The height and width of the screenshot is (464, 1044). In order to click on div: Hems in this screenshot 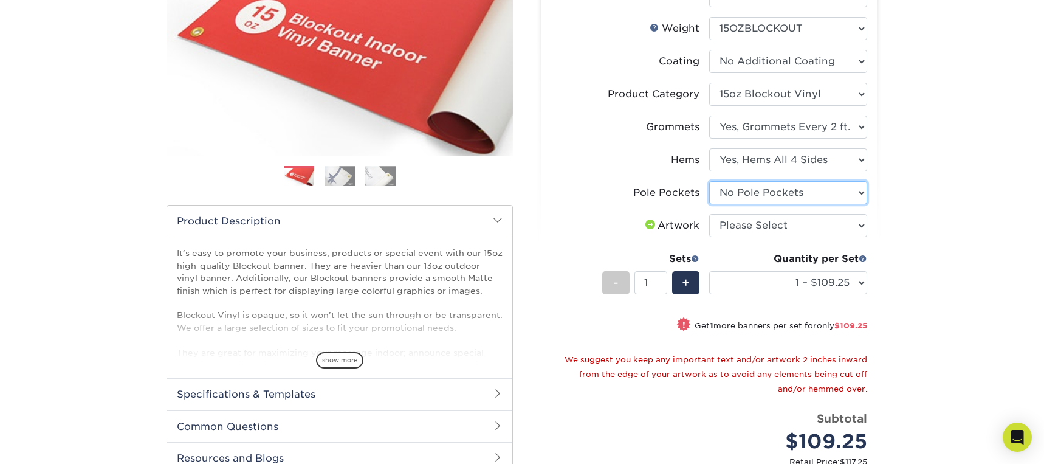, I will do `click(685, 160)`.